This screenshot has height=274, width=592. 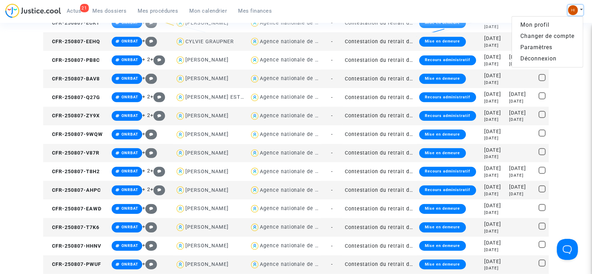 What do you see at coordinates (158, 11) in the screenshot?
I see `a: Mes procédures` at bounding box center [158, 11].